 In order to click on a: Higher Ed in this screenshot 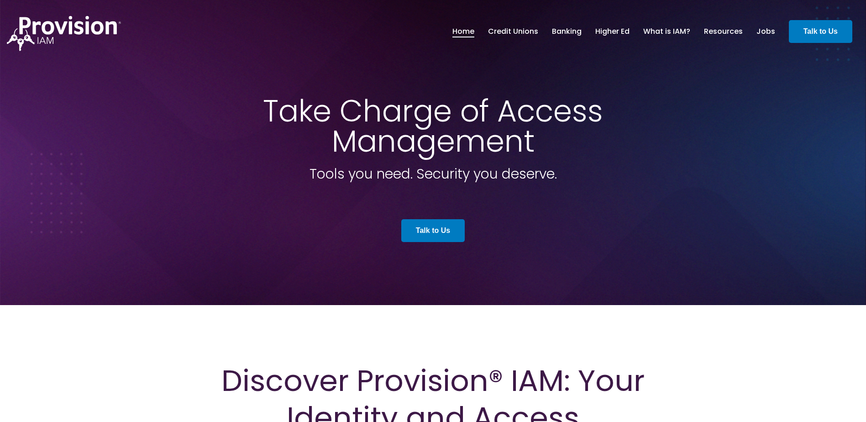, I will do `click(612, 32)`.